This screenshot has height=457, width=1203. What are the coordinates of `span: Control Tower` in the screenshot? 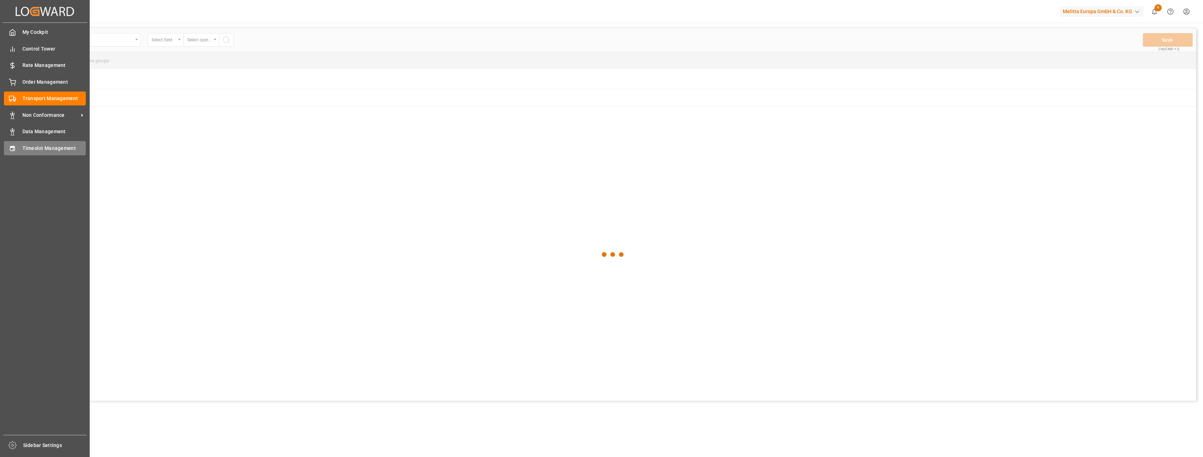 It's located at (54, 49).